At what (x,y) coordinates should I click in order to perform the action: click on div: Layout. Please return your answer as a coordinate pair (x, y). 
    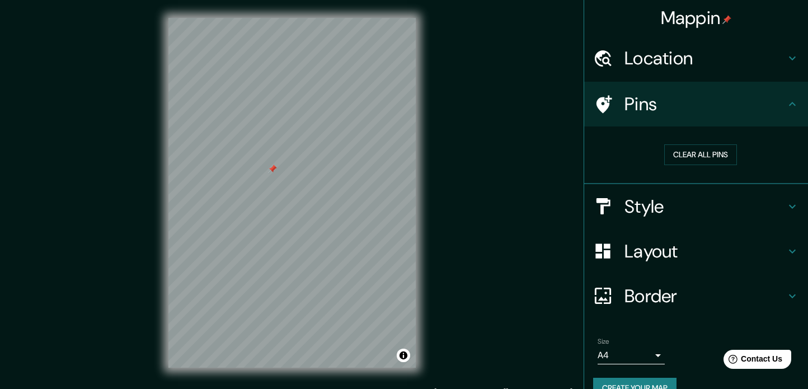
    Looking at the image, I should click on (697, 251).